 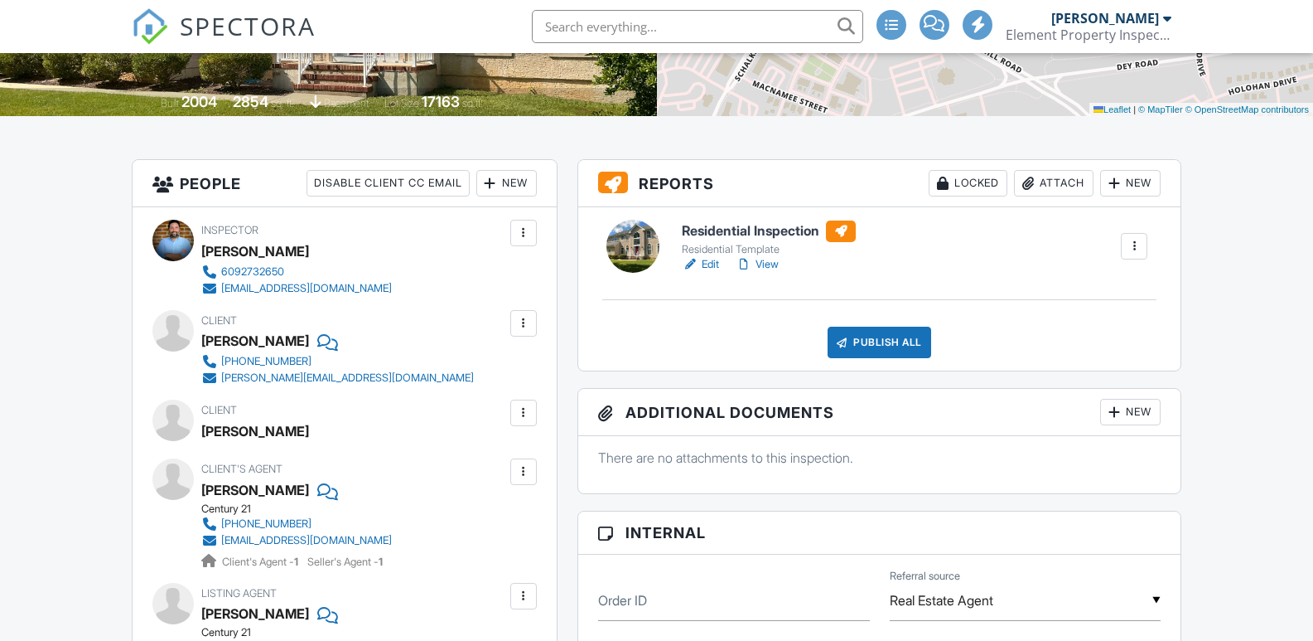 I want to click on div: Publish All, so click(x=879, y=342).